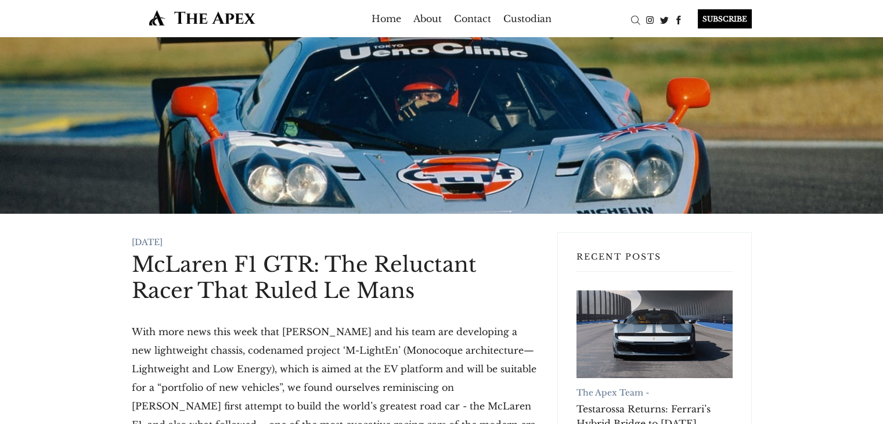 The height and width of the screenshot is (424, 883). I want to click on img: The Apex by Custodian, so click(202, 17).